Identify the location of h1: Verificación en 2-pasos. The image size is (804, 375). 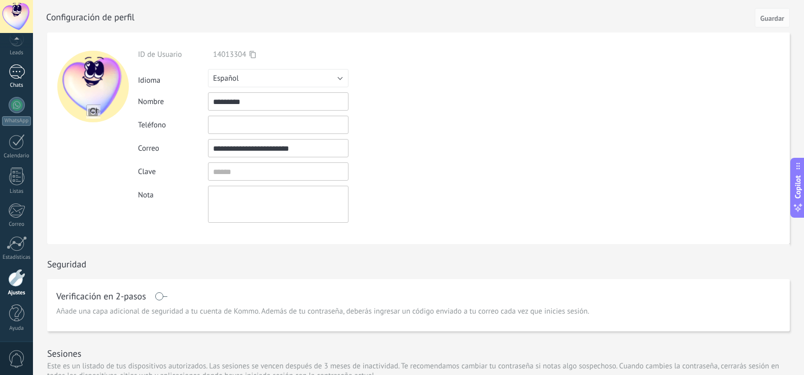
(101, 296).